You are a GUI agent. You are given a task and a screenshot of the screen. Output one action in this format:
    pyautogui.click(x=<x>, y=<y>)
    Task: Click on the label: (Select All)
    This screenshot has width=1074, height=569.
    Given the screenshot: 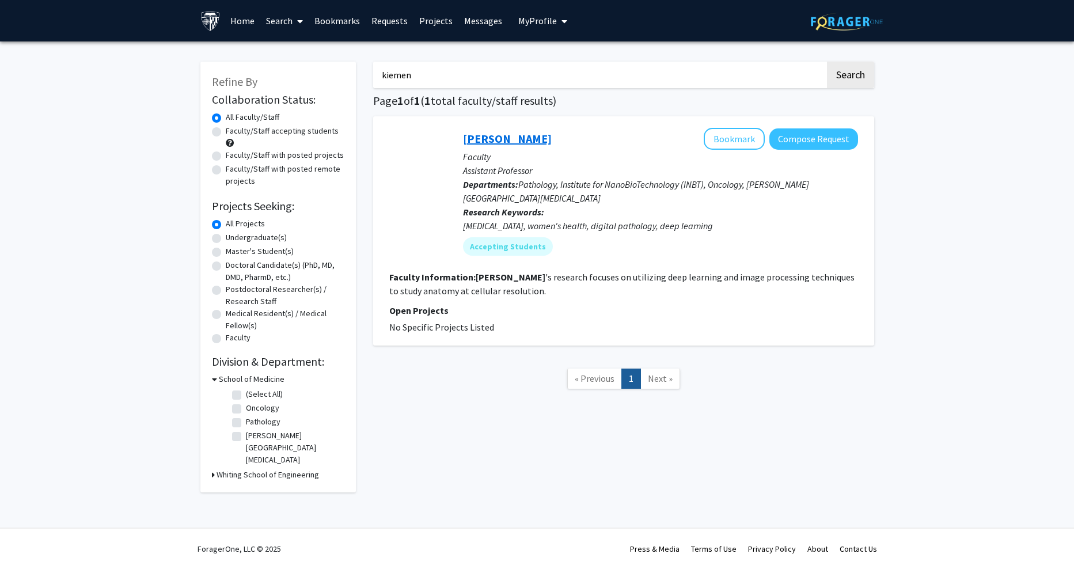 What is the action you would take?
    pyautogui.click(x=264, y=394)
    